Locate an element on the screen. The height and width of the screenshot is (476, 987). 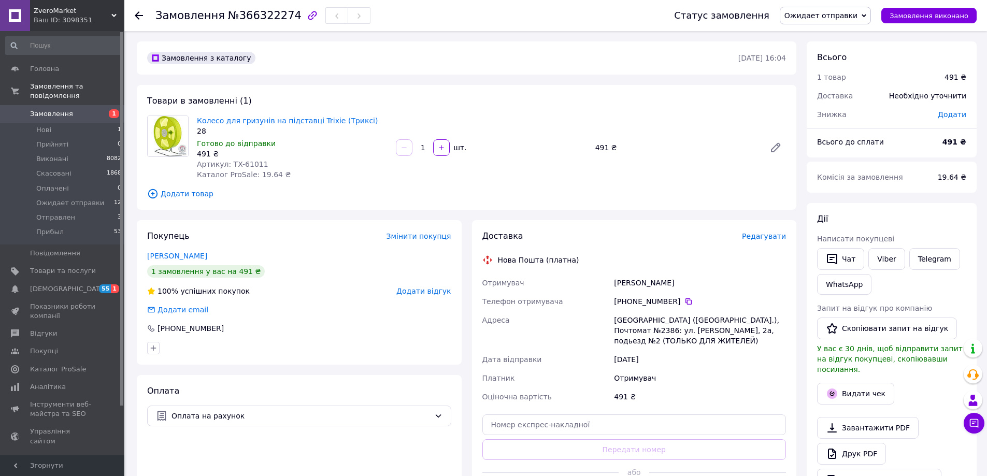
span: Запит на відгук про компанію is located at coordinates (874, 308).